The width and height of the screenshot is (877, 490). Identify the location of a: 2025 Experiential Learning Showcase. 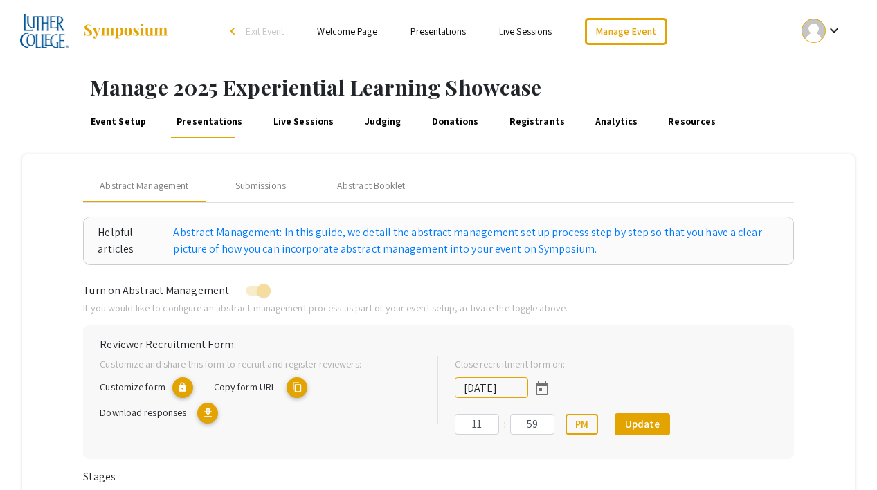
(95, 31).